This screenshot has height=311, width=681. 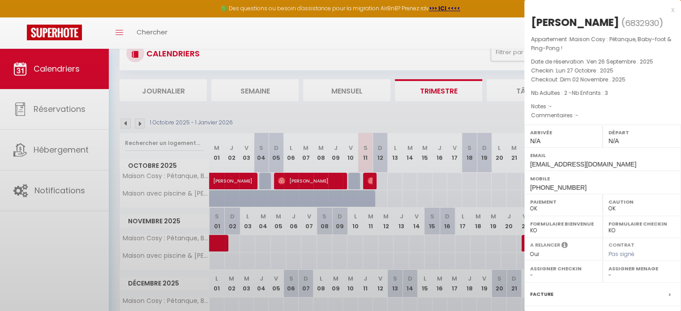 I want to click on p: Checkin :, so click(x=602, y=71).